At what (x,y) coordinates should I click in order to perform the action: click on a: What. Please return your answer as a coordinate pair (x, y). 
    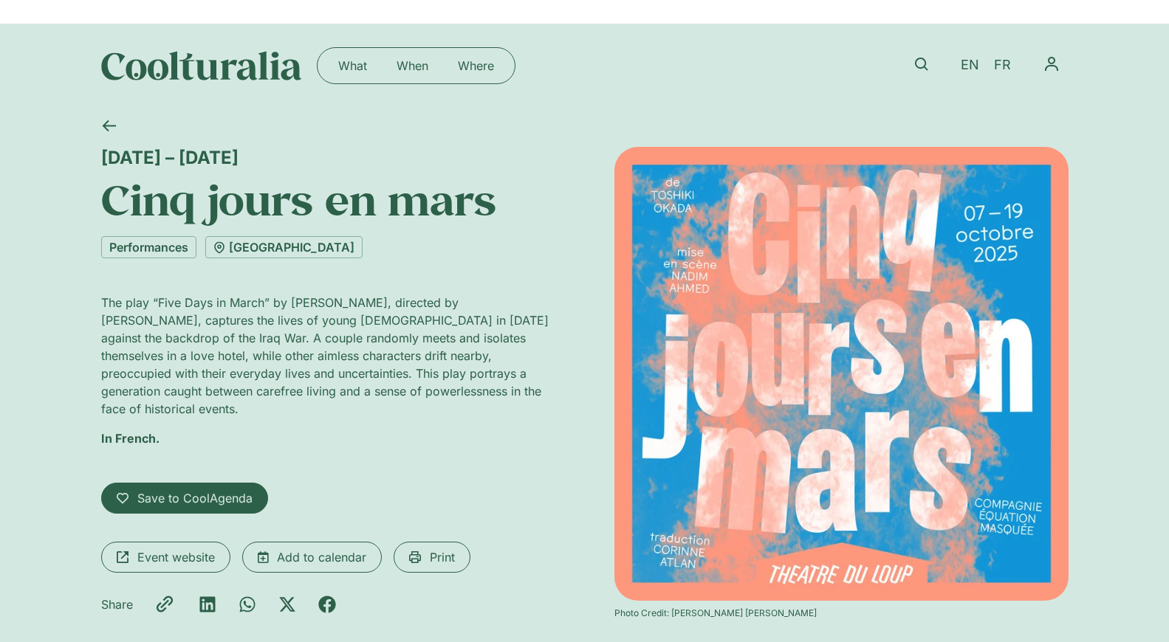
    Looking at the image, I should click on (352, 66).